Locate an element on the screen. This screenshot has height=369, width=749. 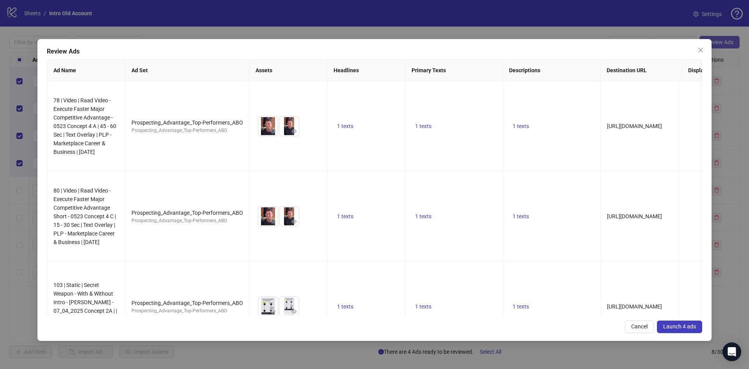
span: 78 | Video | Raad Video - Execute Faster Major Competitive Advantage - 0523 Concept 4 A | 45 - 60... is located at coordinates (85, 126).